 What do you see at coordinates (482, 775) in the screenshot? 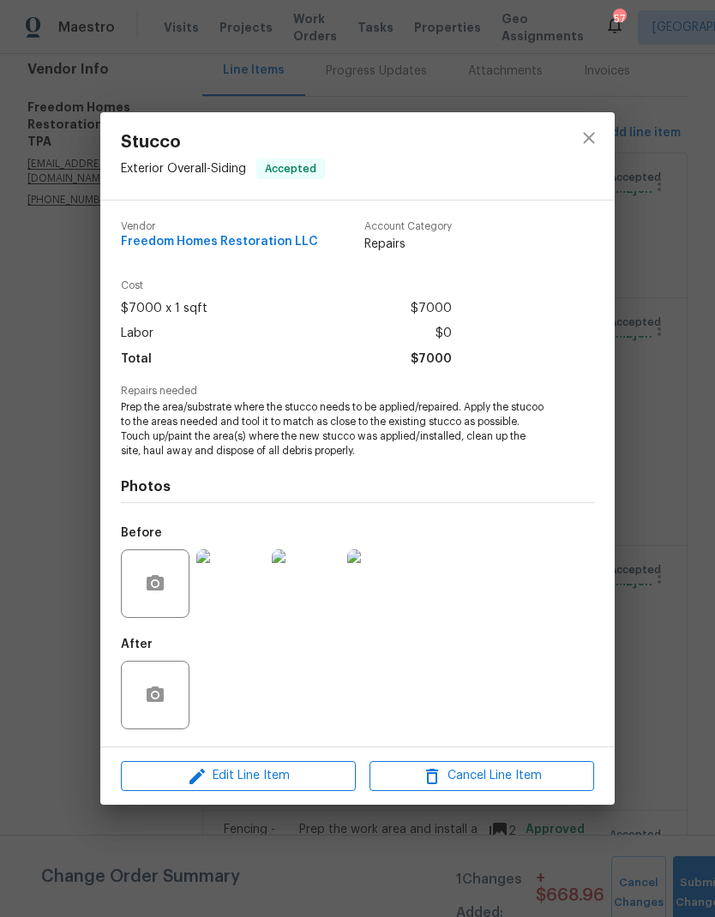
I see `button: Cancel Line Item` at bounding box center [482, 775].